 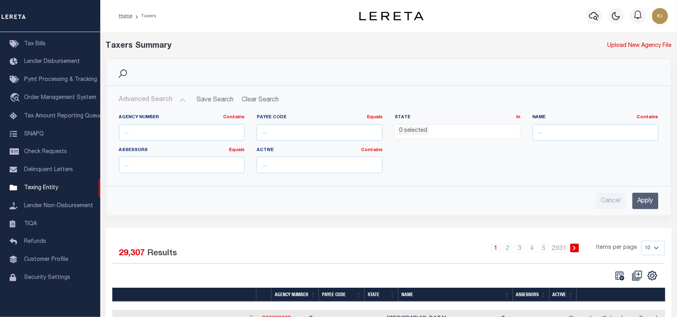 I want to click on span: Security Settings, so click(x=47, y=278).